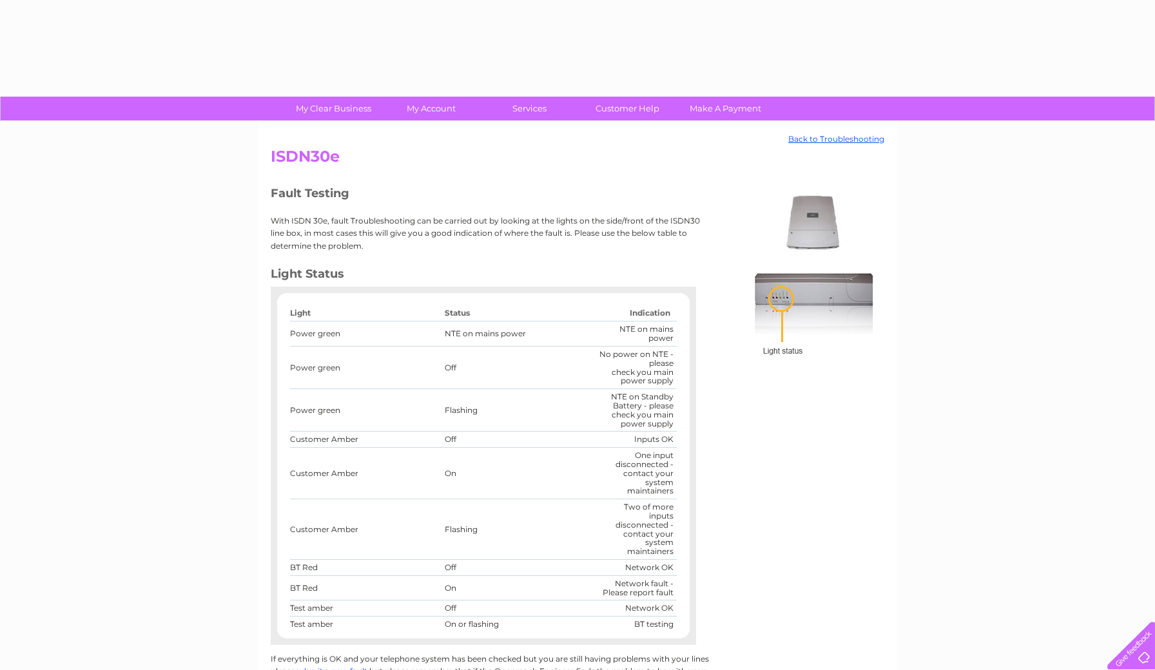 The width and height of the screenshot is (1155, 670). Describe the element at coordinates (490, 233) in the screenshot. I see `p: With ISDN 30e, fault Troubleshooting can be carried out by looking at the lights on the side/fron...` at that location.